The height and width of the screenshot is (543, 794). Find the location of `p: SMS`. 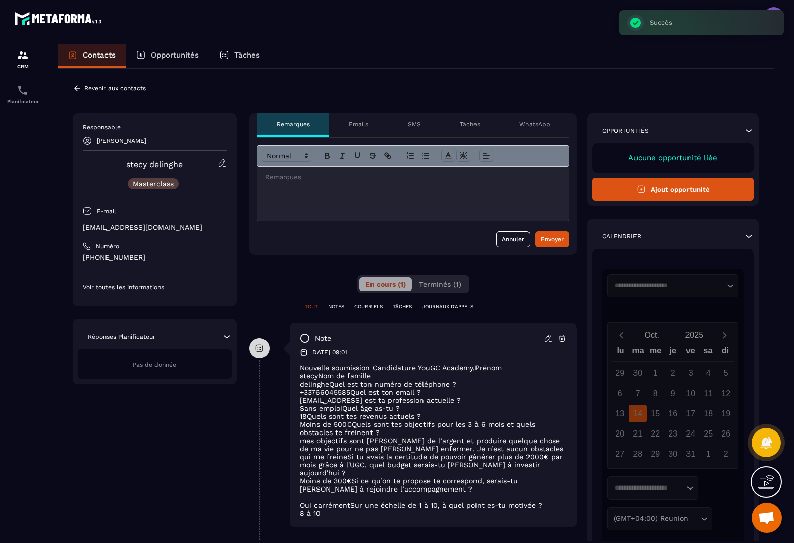

p: SMS is located at coordinates (414, 124).